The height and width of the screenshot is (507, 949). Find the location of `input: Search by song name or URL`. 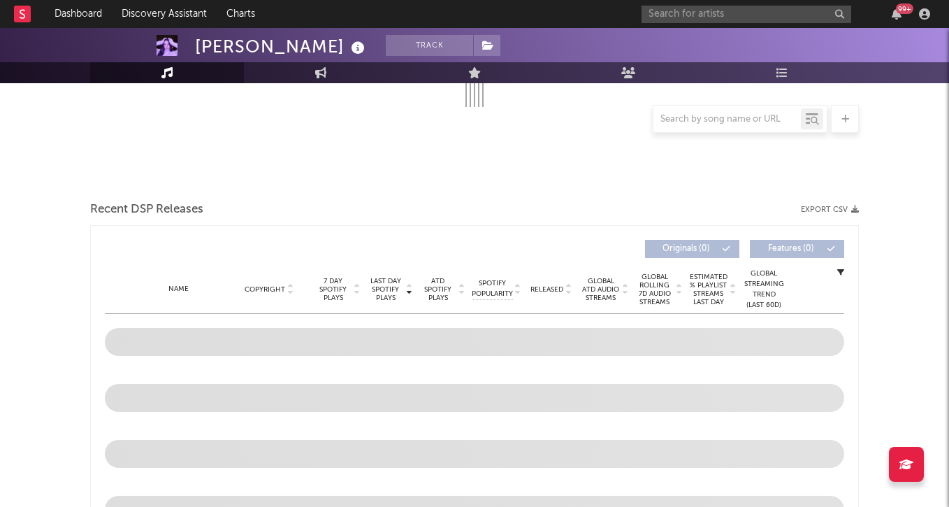

input: Search by song name or URL is located at coordinates (727, 120).